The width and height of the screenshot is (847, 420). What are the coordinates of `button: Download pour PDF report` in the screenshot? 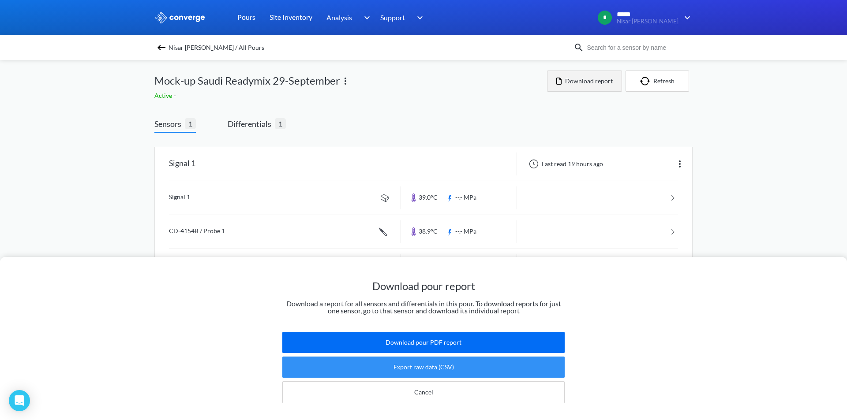 It's located at (424, 343).